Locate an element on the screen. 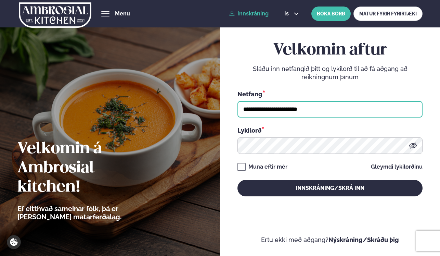  button: hamburger is located at coordinates (105, 14).